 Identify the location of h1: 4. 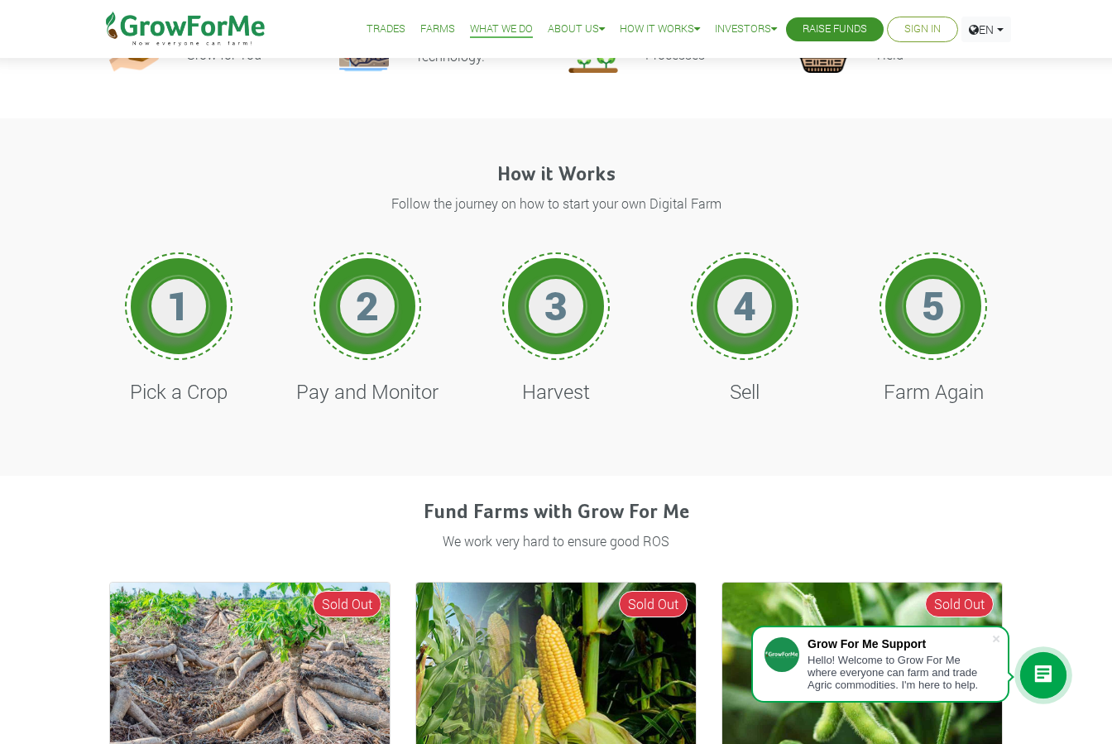
(745, 305).